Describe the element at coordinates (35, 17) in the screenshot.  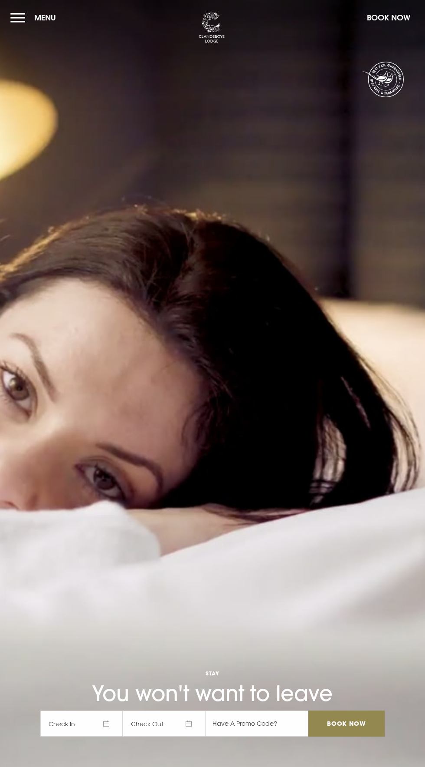
I see `button: Menu` at that location.